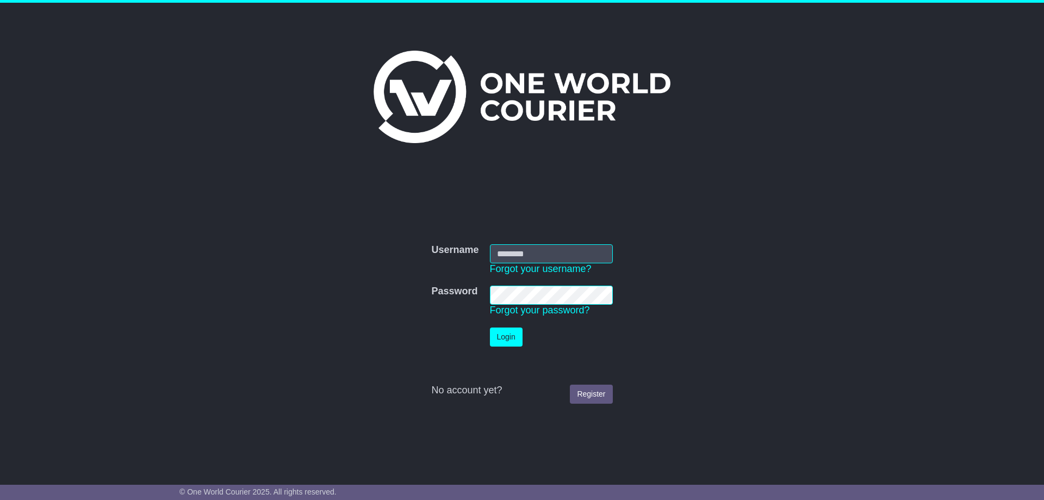  Describe the element at coordinates (540, 269) in the screenshot. I see `a: Forgot your username?` at that location.